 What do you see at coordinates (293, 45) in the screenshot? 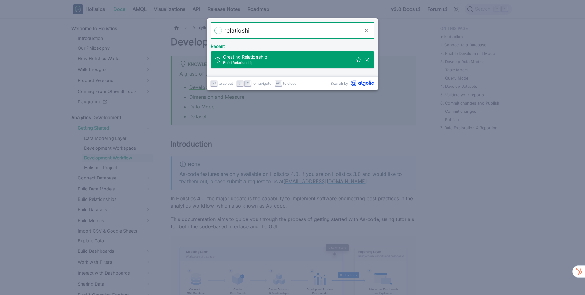
I see `div: Recent` at bounding box center [293, 45].